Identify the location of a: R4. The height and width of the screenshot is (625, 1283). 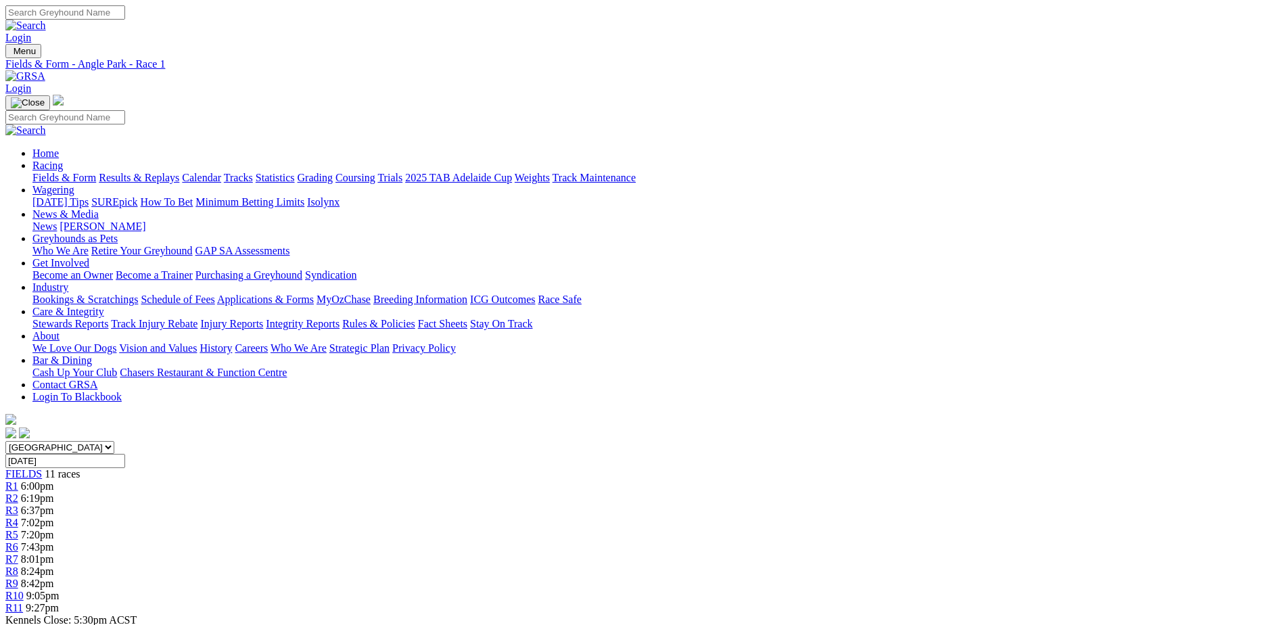
(11, 522).